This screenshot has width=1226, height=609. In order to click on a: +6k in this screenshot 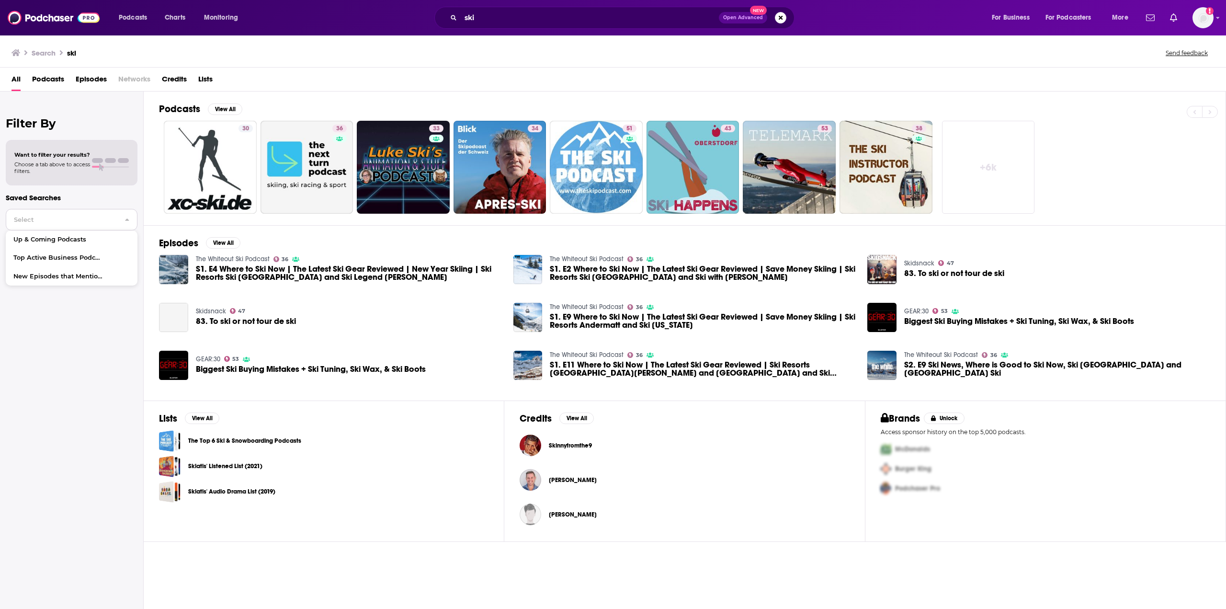, I will do `click(988, 167)`.